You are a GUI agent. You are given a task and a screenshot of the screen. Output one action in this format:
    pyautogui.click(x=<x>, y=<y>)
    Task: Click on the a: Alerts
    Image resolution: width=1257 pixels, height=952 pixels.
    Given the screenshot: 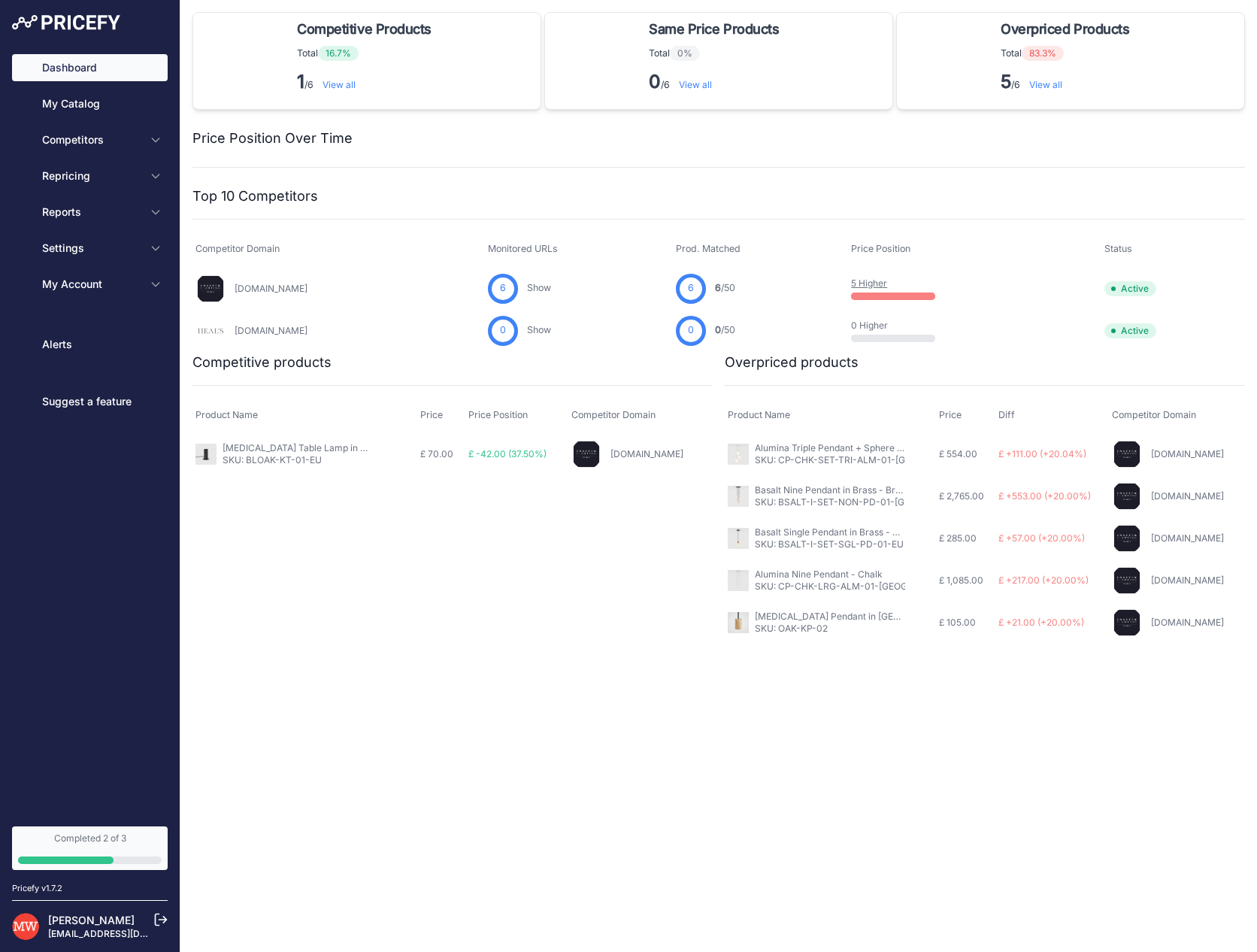 What is the action you would take?
    pyautogui.click(x=90, y=344)
    